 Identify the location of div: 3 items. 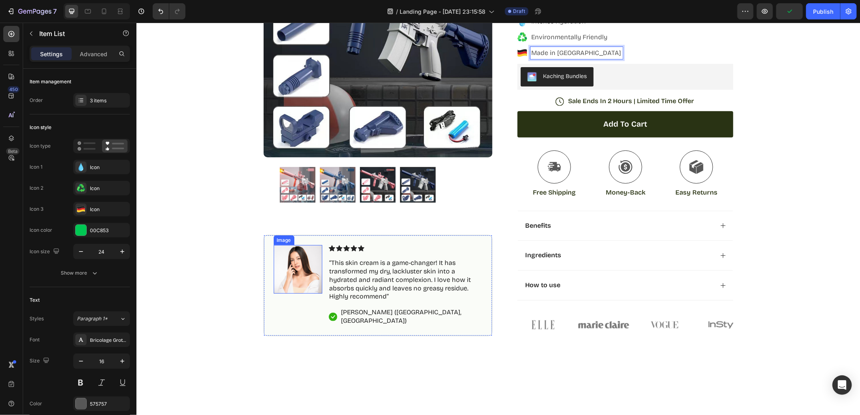
(109, 101).